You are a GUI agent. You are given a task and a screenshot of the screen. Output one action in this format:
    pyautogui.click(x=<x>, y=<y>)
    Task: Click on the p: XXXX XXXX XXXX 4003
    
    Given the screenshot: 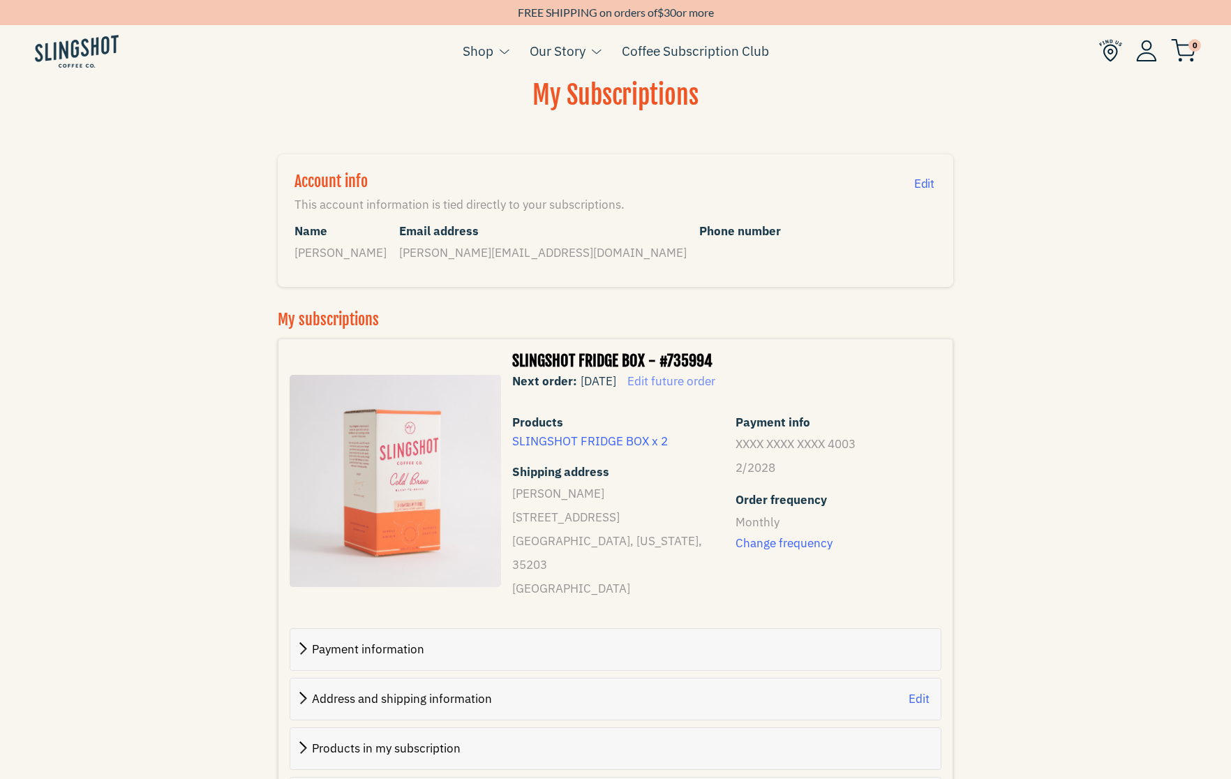 What is the action you would take?
    pyautogui.click(x=836, y=444)
    